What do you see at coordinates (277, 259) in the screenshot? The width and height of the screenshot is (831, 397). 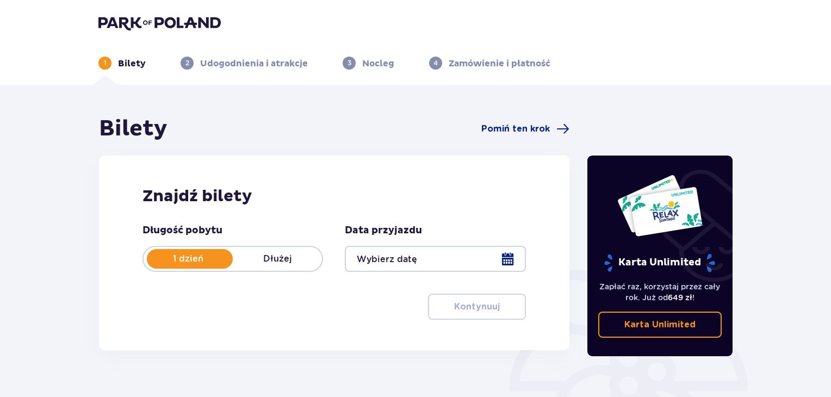 I see `p: Dłużej` at bounding box center [277, 259].